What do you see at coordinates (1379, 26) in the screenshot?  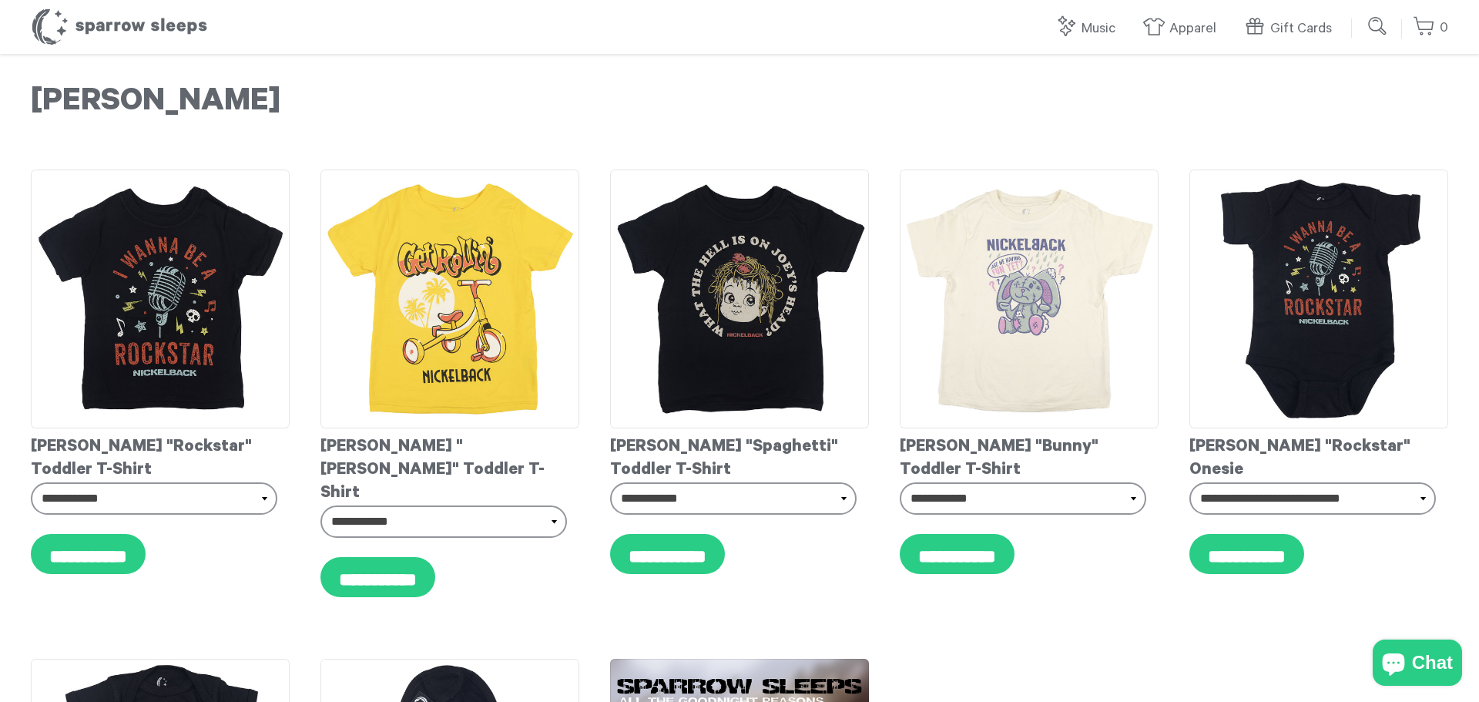 I see `input: Submit` at bounding box center [1379, 26].